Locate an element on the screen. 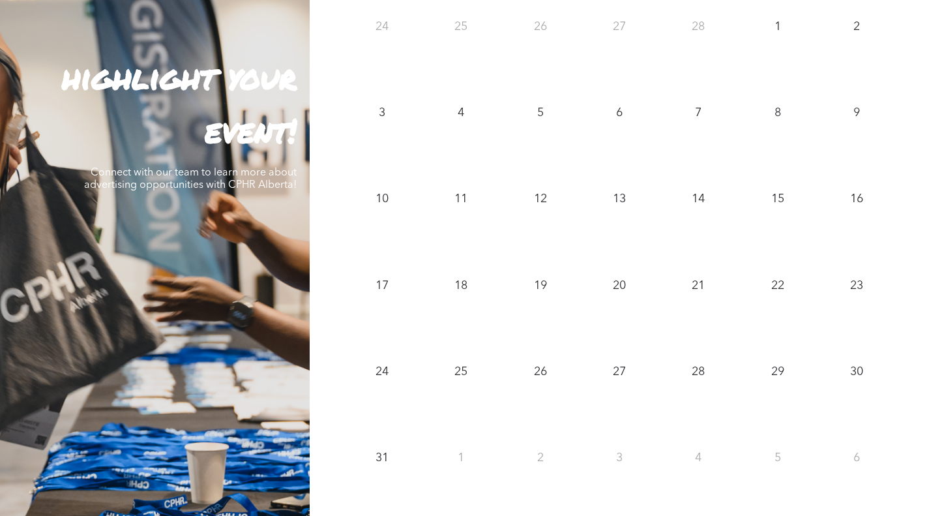 The height and width of the screenshot is (516, 929). p: 11 is located at coordinates (461, 199).